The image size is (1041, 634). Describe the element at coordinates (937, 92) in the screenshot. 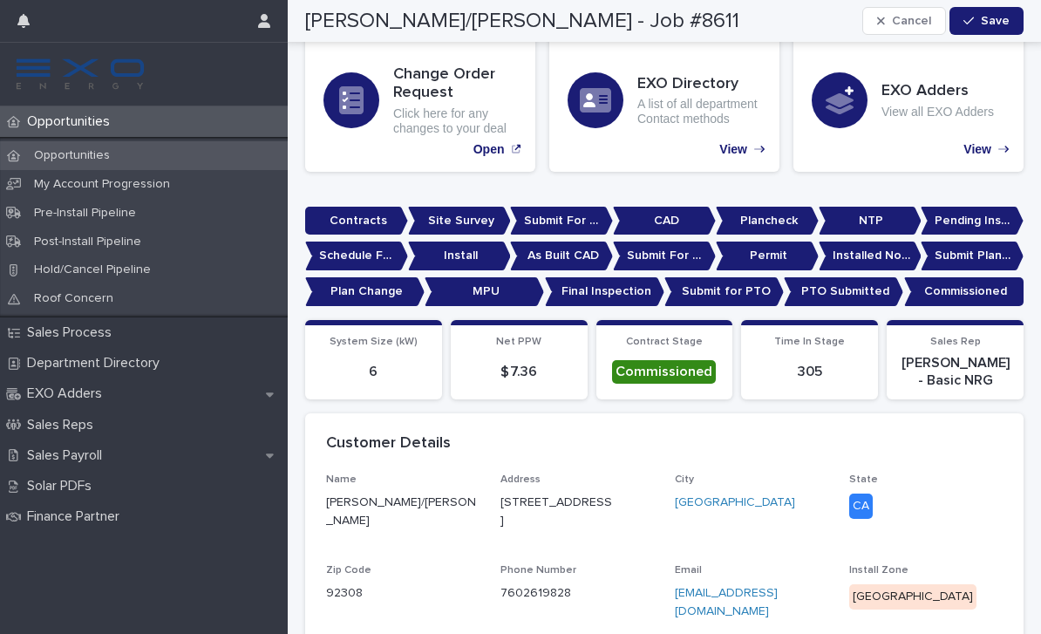

I see `h3: EXO Adders` at that location.